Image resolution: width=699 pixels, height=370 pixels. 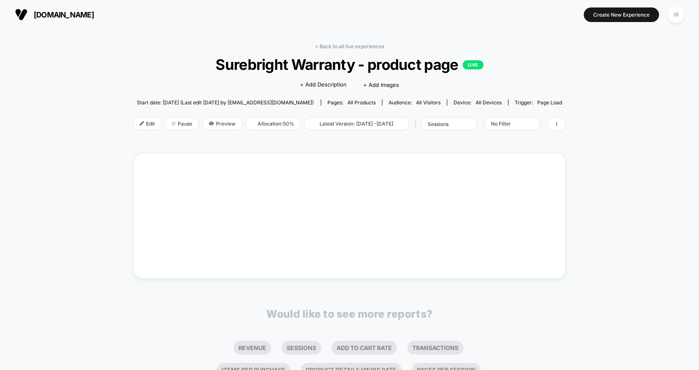 What do you see at coordinates (273, 124) in the screenshot?
I see `span: Allocation: 50%` at bounding box center [273, 124].